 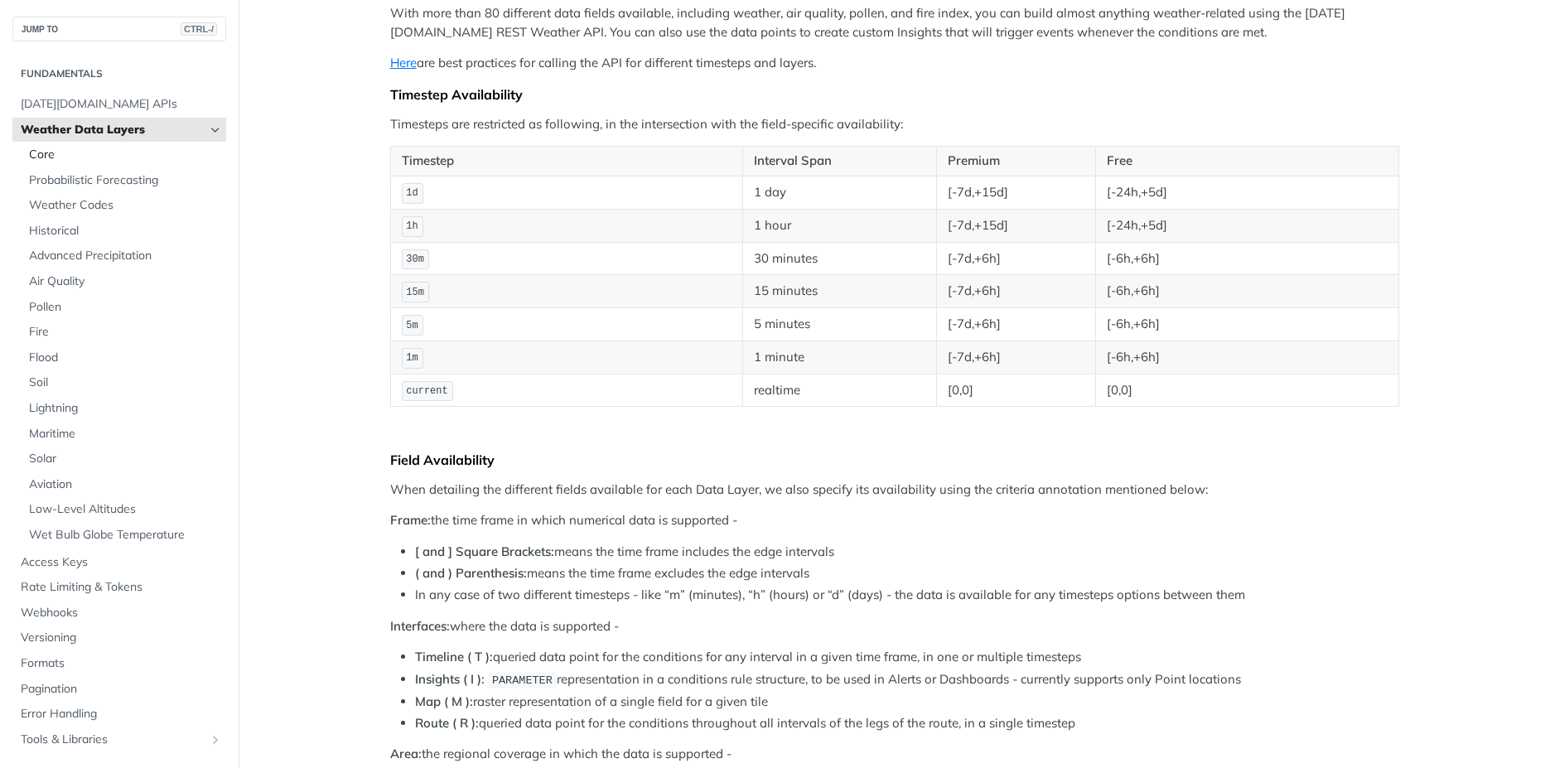 I want to click on span: 5m, so click(x=412, y=326).